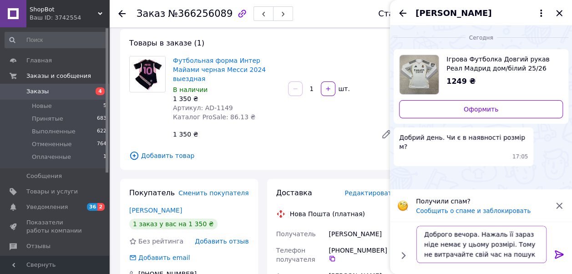 Image resolution: width=572 pixels, height=274 pixels. I want to click on button: Закрыть, so click(559, 13).